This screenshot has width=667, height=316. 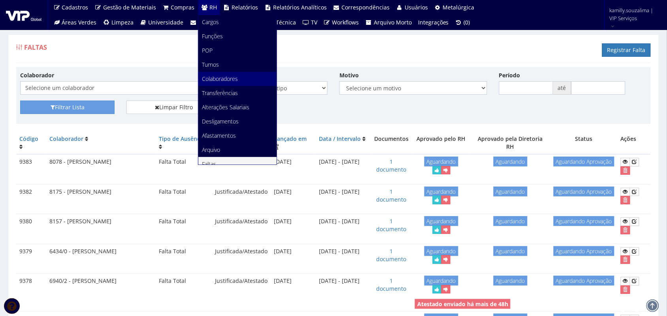 What do you see at coordinates (314, 22) in the screenshot?
I see `span: TV` at bounding box center [314, 22].